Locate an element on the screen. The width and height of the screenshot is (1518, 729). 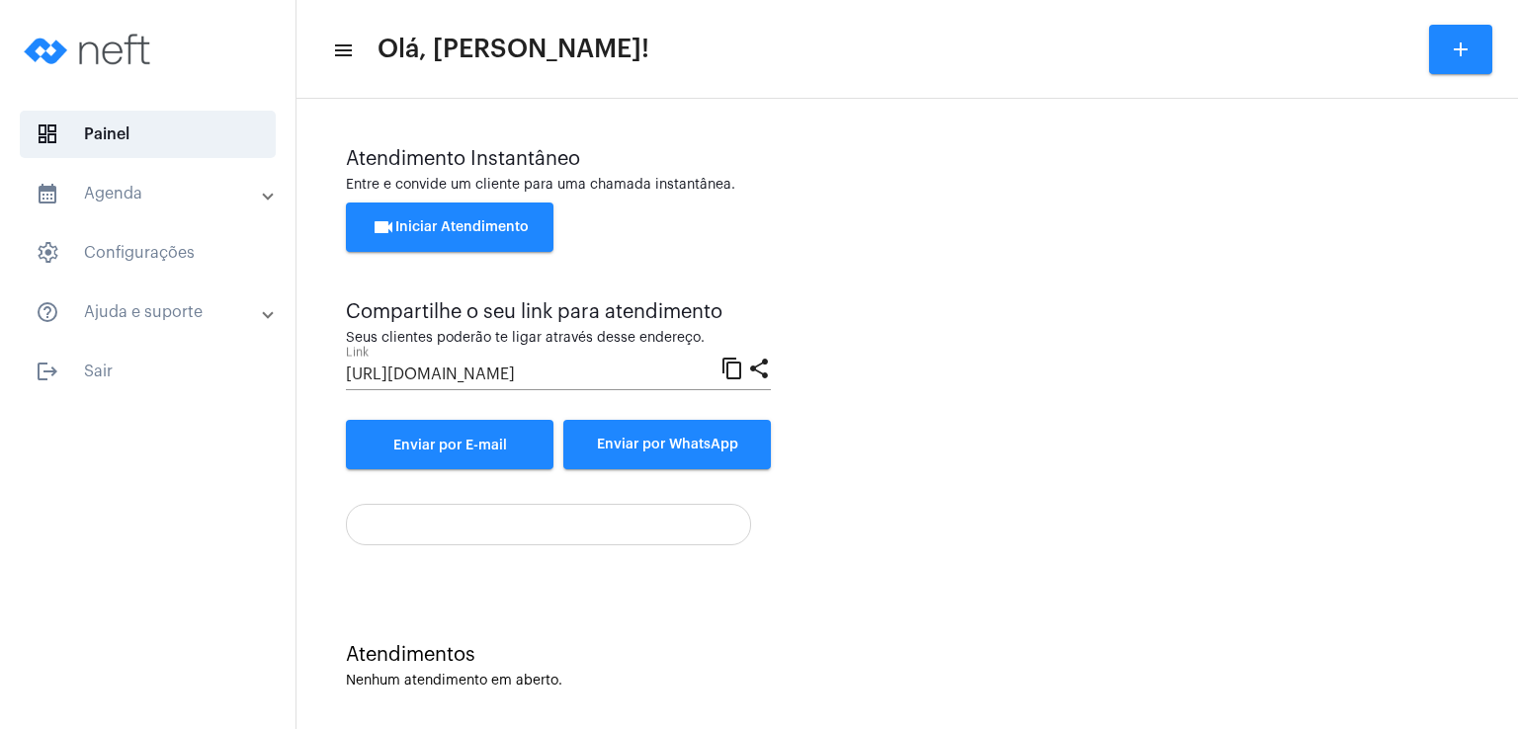
div: Atendimentos is located at coordinates (907, 655).